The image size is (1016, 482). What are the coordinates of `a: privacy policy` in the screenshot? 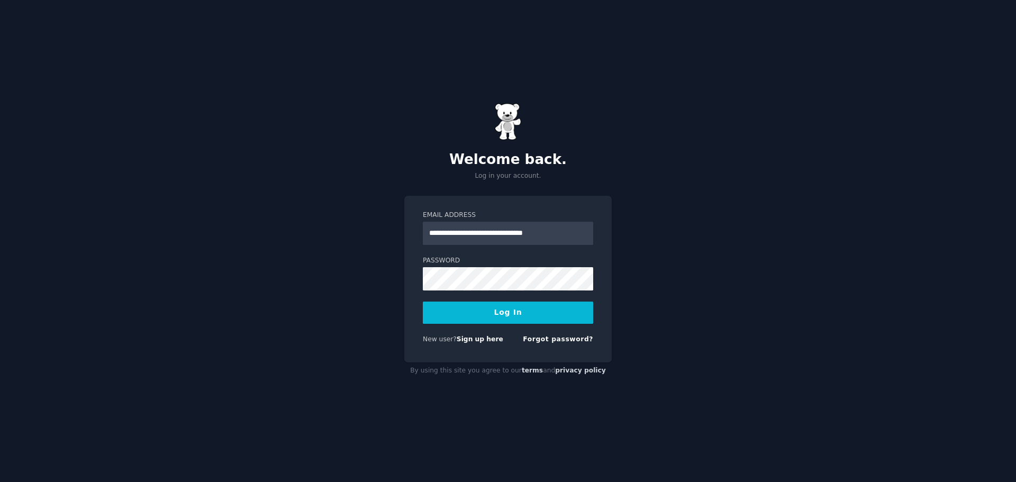 It's located at (581, 371).